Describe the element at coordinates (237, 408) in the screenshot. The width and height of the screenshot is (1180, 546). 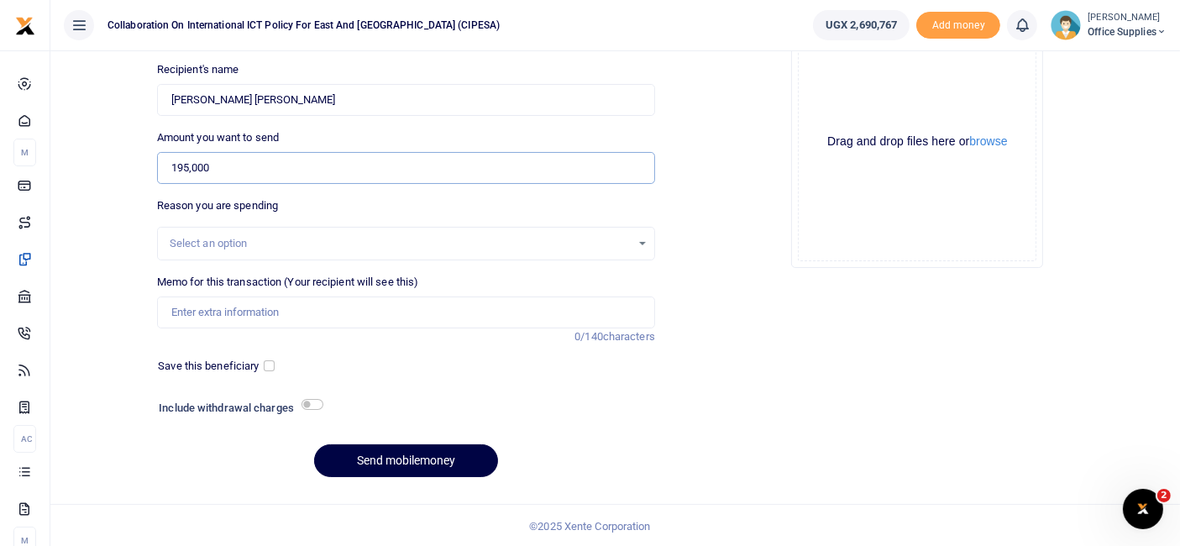
I see `h6: Include withdrawal charges` at that location.